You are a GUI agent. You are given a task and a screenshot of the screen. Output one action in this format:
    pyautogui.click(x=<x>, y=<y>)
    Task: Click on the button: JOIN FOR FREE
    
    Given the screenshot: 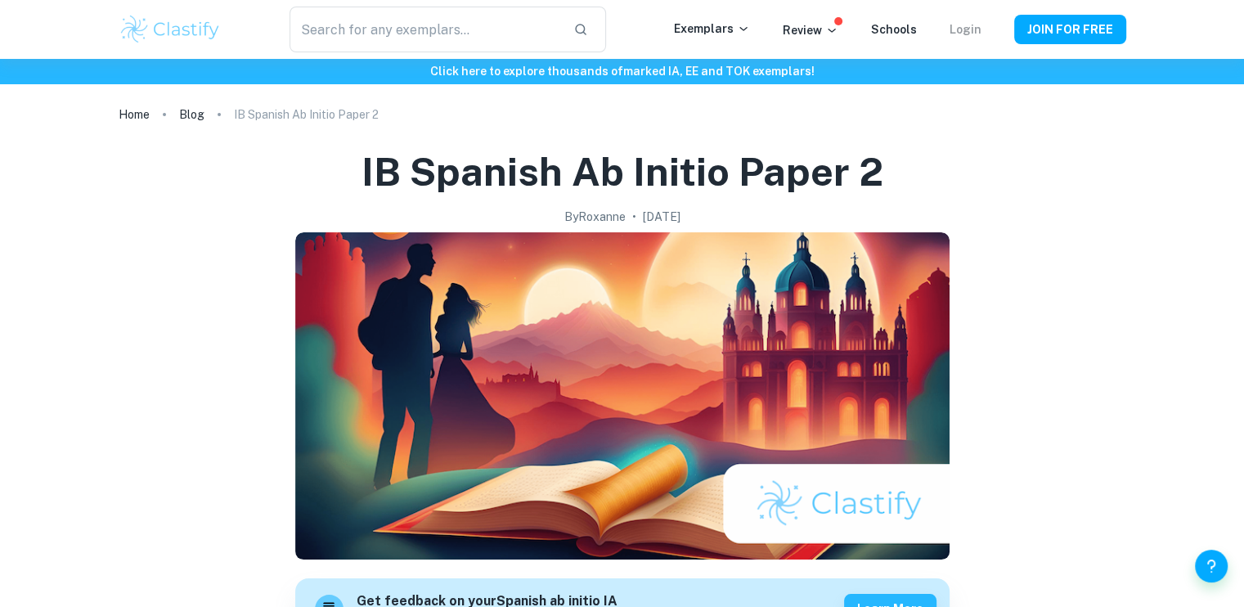 What is the action you would take?
    pyautogui.click(x=1069, y=29)
    